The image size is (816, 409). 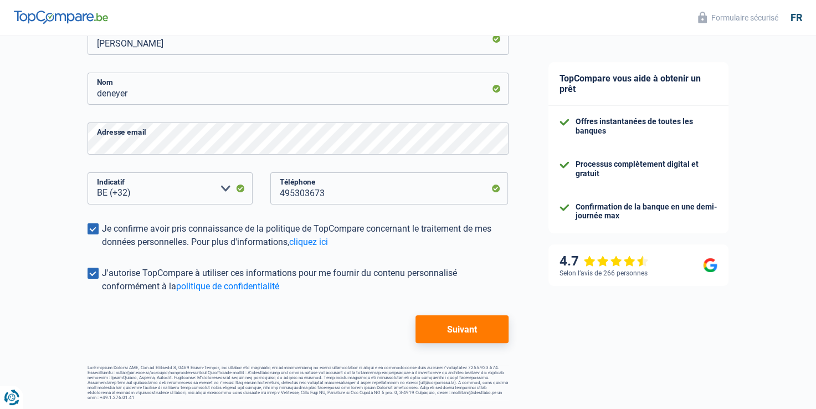 I want to click on div: J'autorise TopCompare à utiliser ces informations pour me fournir du contenu personnalisé conform..., so click(x=305, y=280).